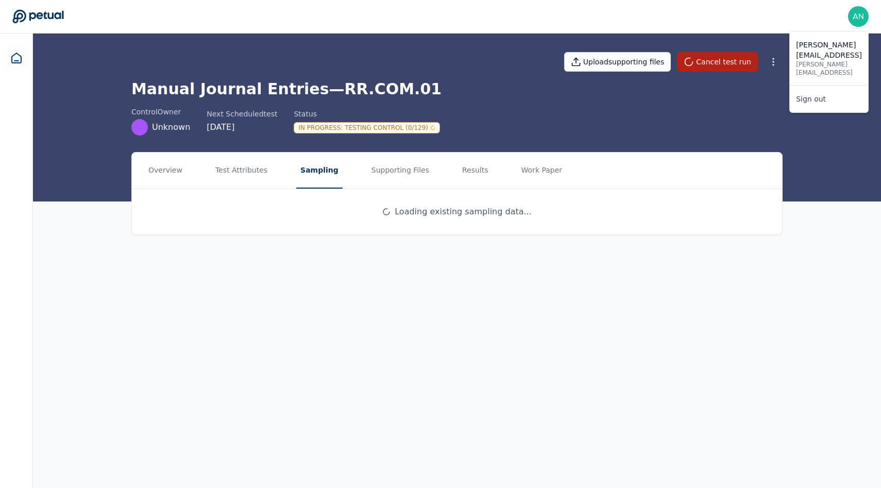 Image resolution: width=881 pixels, height=488 pixels. I want to click on button: Supporting Files, so click(400, 171).